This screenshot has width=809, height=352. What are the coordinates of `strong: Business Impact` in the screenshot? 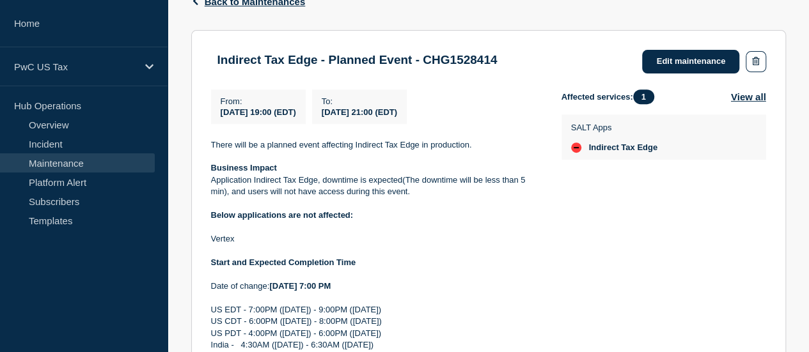 It's located at (244, 168).